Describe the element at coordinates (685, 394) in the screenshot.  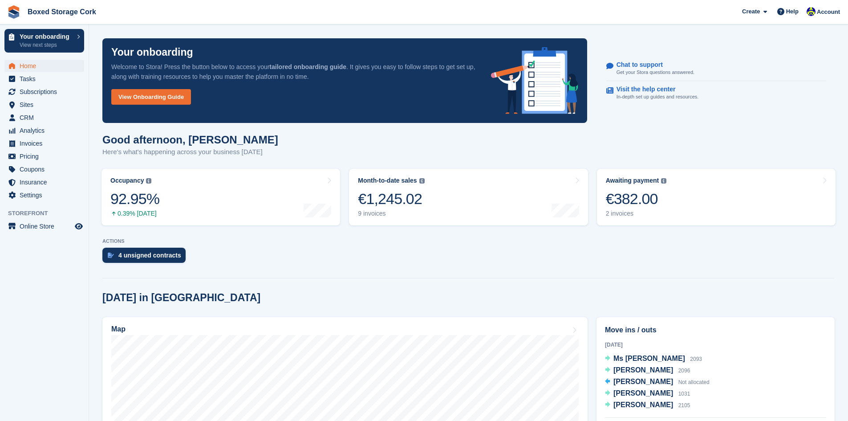
I see `span: 1031` at that location.